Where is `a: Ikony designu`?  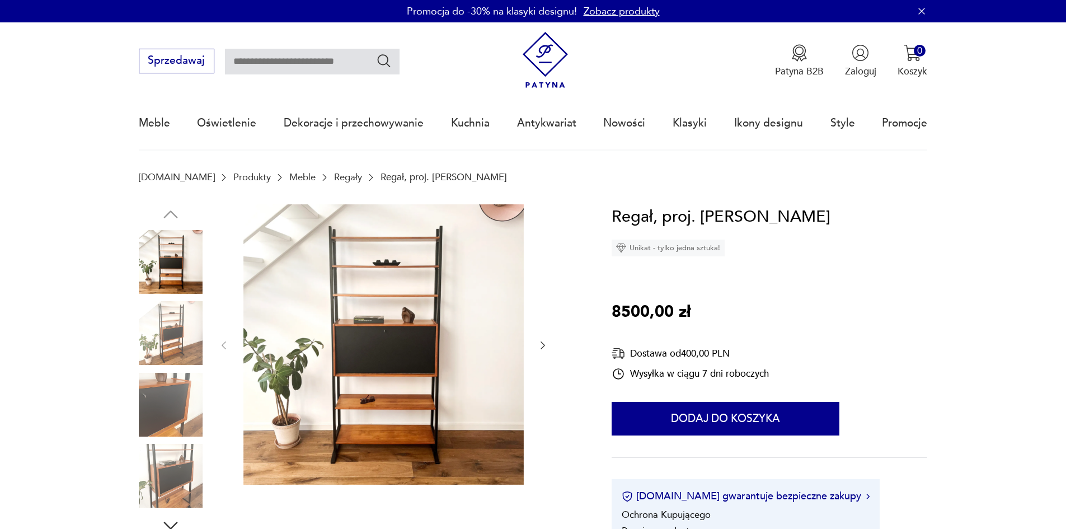 a: Ikony designu is located at coordinates (768, 123).